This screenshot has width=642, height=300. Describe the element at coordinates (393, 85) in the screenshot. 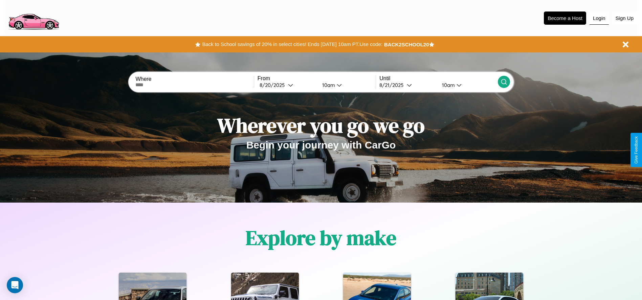

I see `div: 8 / 21 / 2025` at that location.